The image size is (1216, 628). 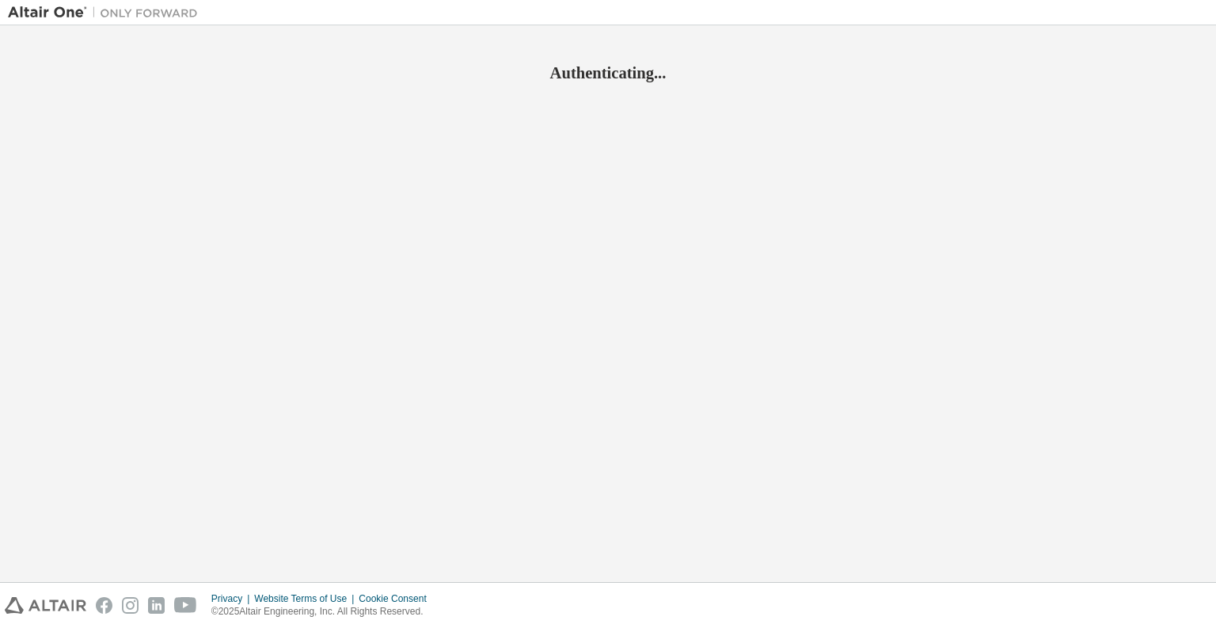 I want to click on img: Altair One, so click(x=107, y=13).